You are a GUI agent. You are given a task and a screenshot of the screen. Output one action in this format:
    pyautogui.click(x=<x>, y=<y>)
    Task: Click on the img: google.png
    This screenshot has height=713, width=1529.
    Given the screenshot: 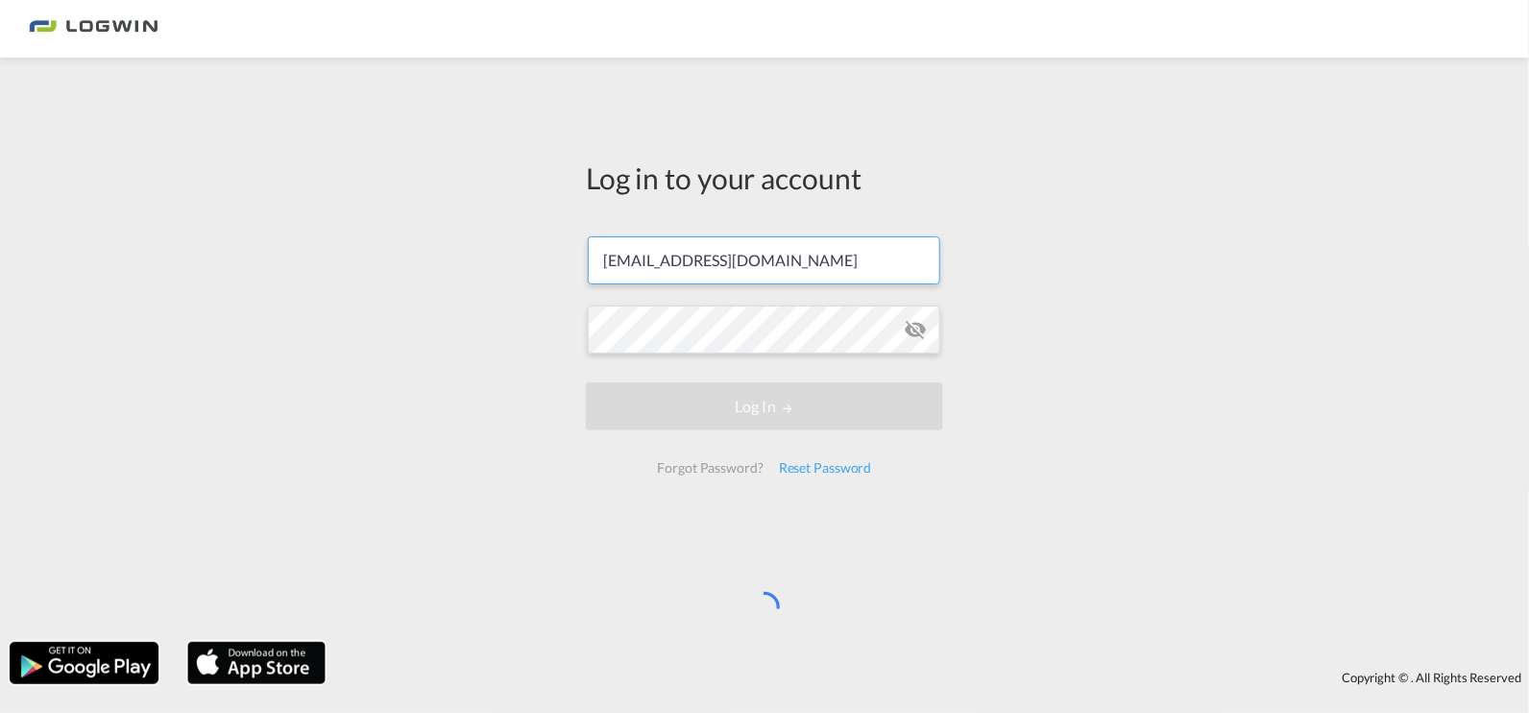 What is the action you would take?
    pyautogui.click(x=84, y=663)
    